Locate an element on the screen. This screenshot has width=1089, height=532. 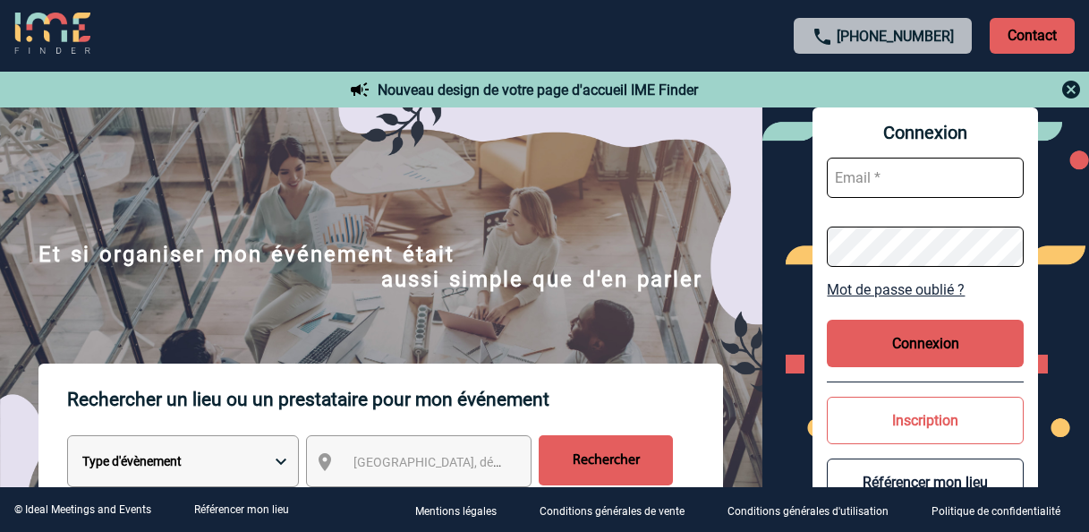
input: Email * is located at coordinates (926, 177).